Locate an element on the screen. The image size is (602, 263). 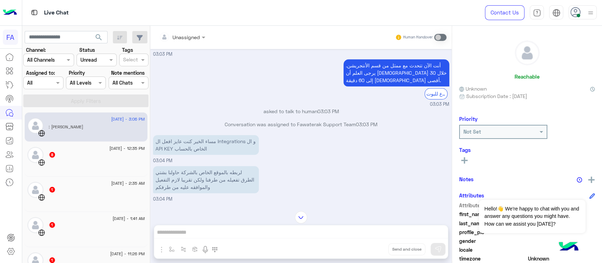
span: Hello!👋 We're happy to chat with you and answer any questions you might have. How can we assist y... is located at coordinates (532, 217).